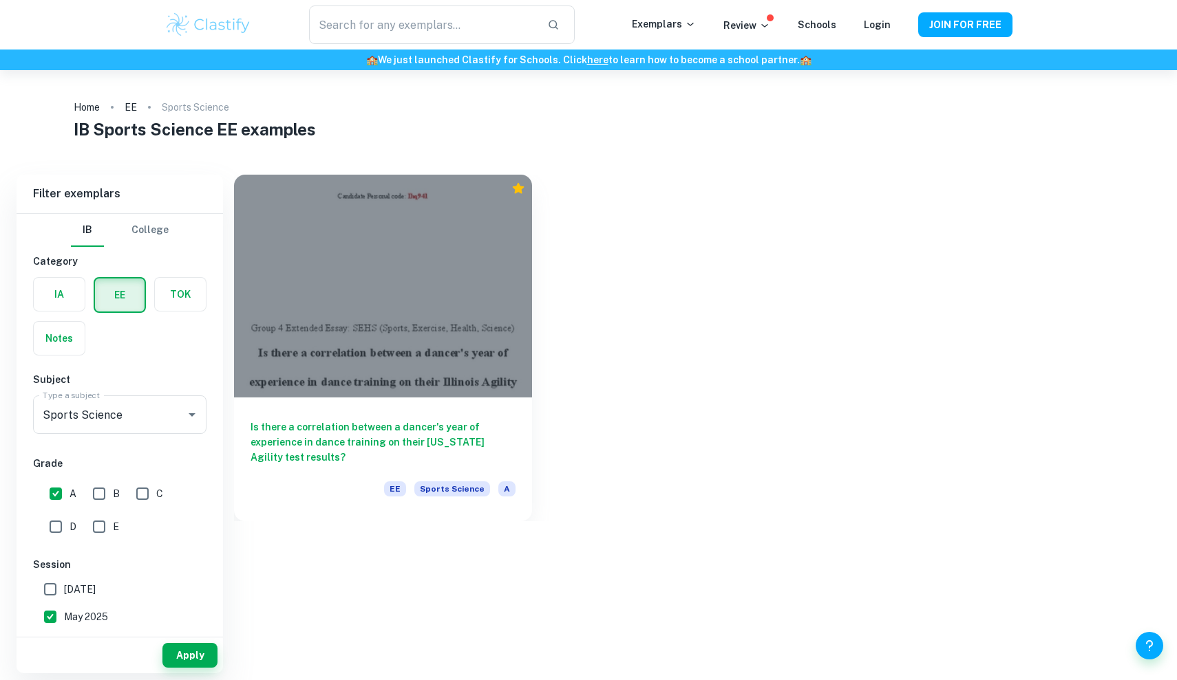 The height and width of the screenshot is (680, 1177). I want to click on button: JOIN FOR FREE, so click(965, 25).